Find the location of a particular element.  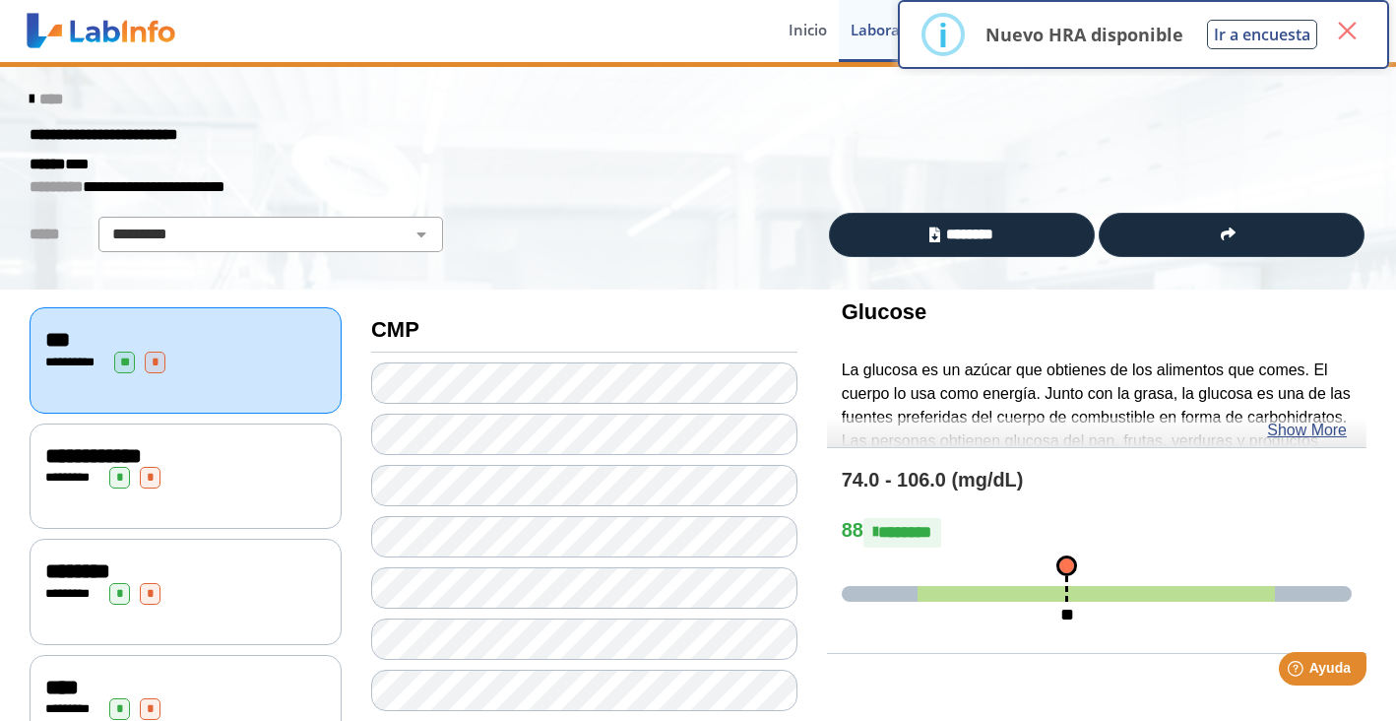

a: Show More is located at coordinates (1306, 430).